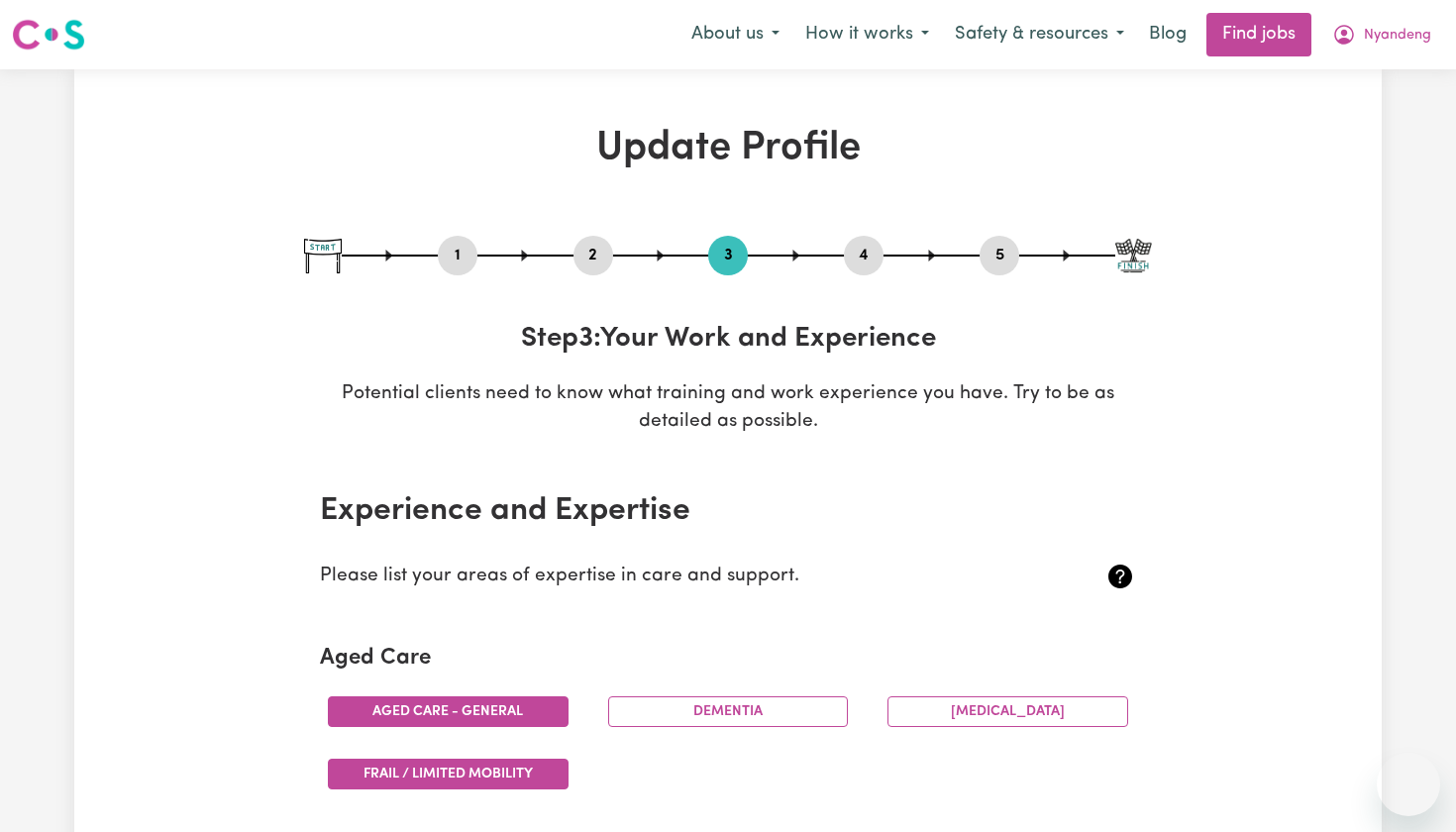 Image resolution: width=1456 pixels, height=832 pixels. What do you see at coordinates (457, 256) in the screenshot?
I see `button: Go to step 1` at bounding box center [457, 256].